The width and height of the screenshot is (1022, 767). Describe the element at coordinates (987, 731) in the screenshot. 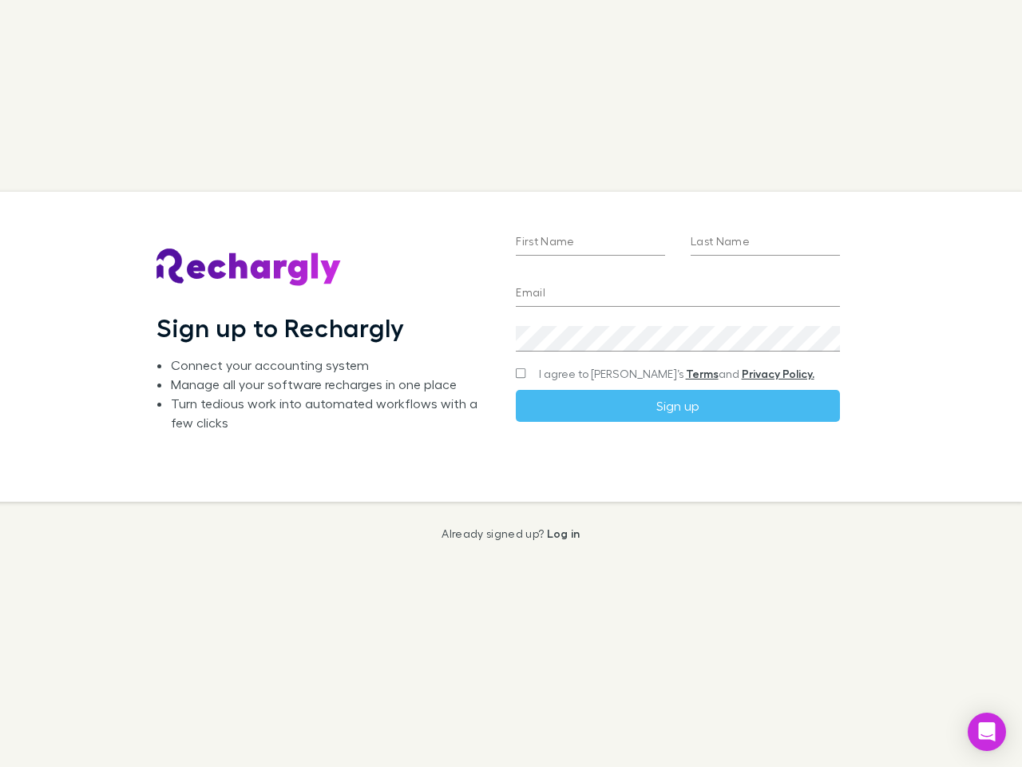

I see `div: Open Intercom Messenger` at that location.